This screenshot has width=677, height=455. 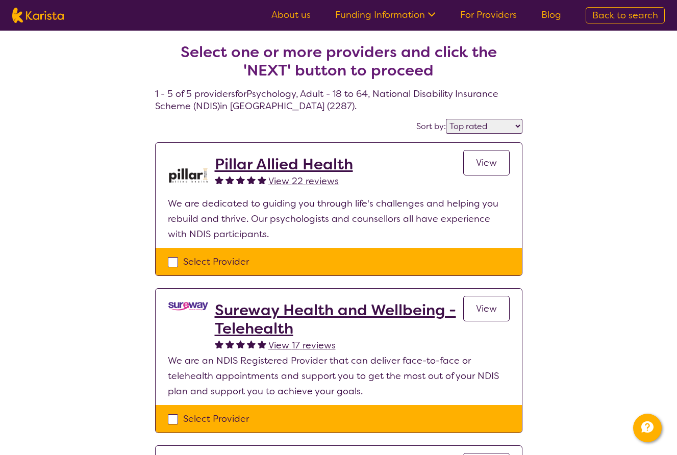 I want to click on img: rfh6iifgakk6qm0ilome.png, so click(x=188, y=175).